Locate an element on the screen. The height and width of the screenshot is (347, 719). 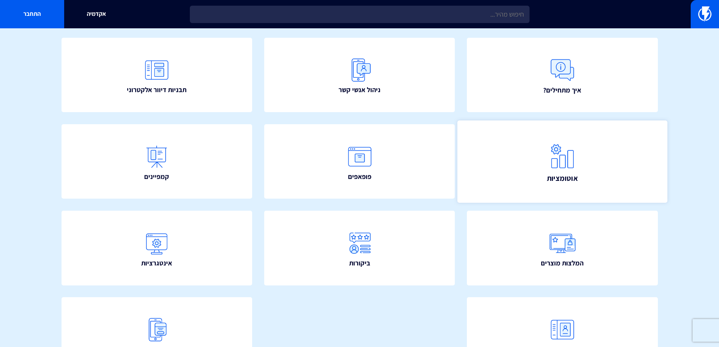
span: קמפיינים is located at coordinates (157, 177).